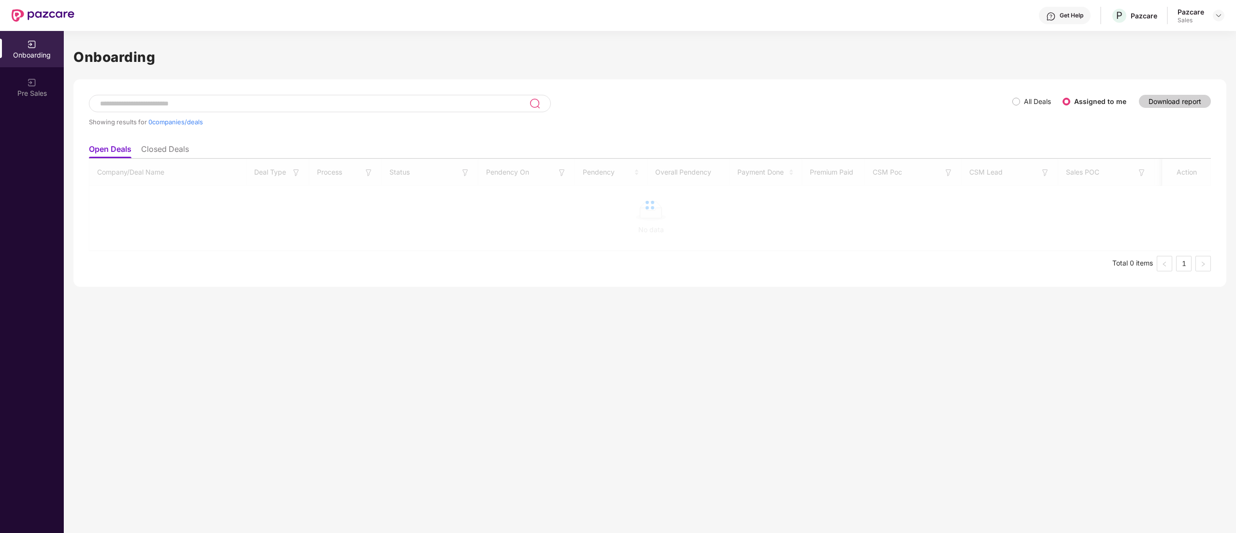  Describe the element at coordinates (1133, 263) in the screenshot. I see `li: Total 0 items` at that location.